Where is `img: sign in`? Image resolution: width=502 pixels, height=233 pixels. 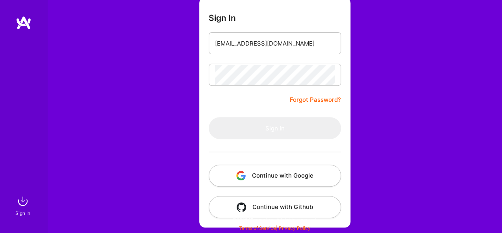
img: sign in is located at coordinates (23, 201).